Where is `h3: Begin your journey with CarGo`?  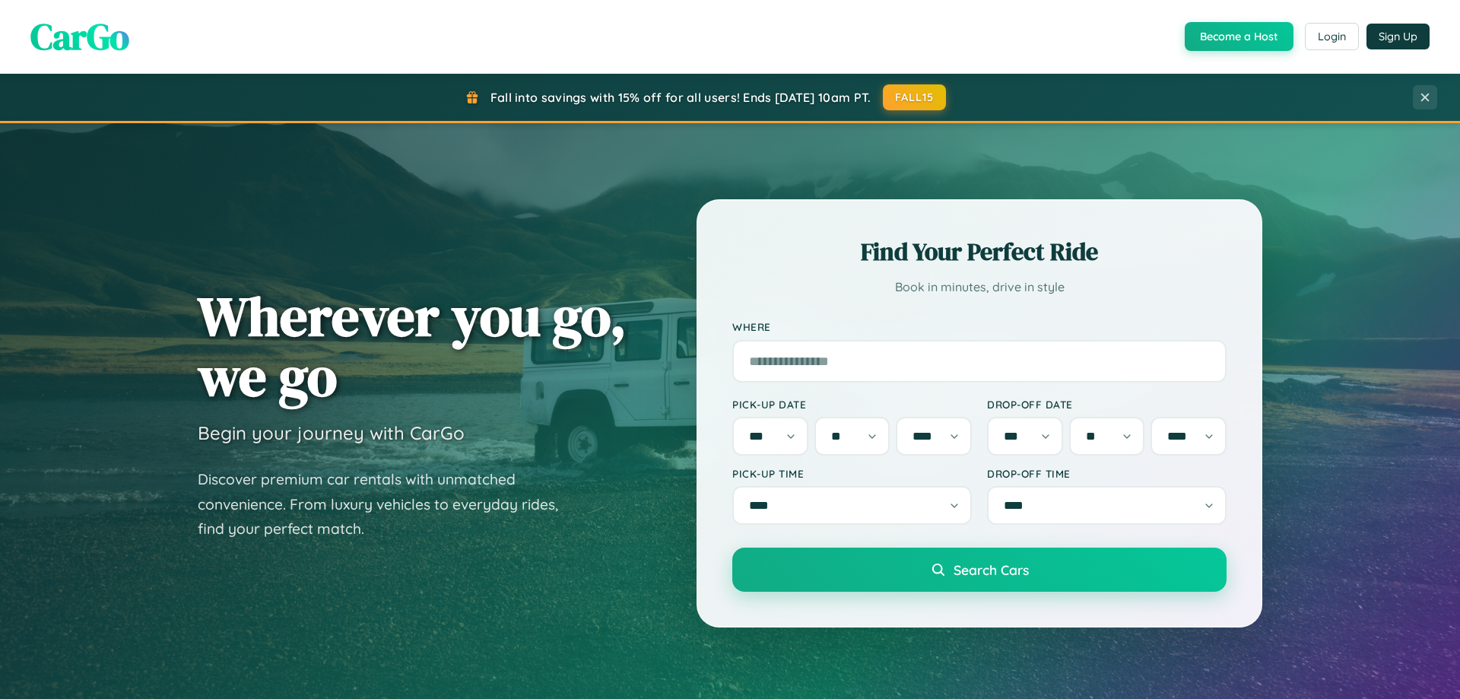
h3: Begin your journey with CarGo is located at coordinates (331, 433).